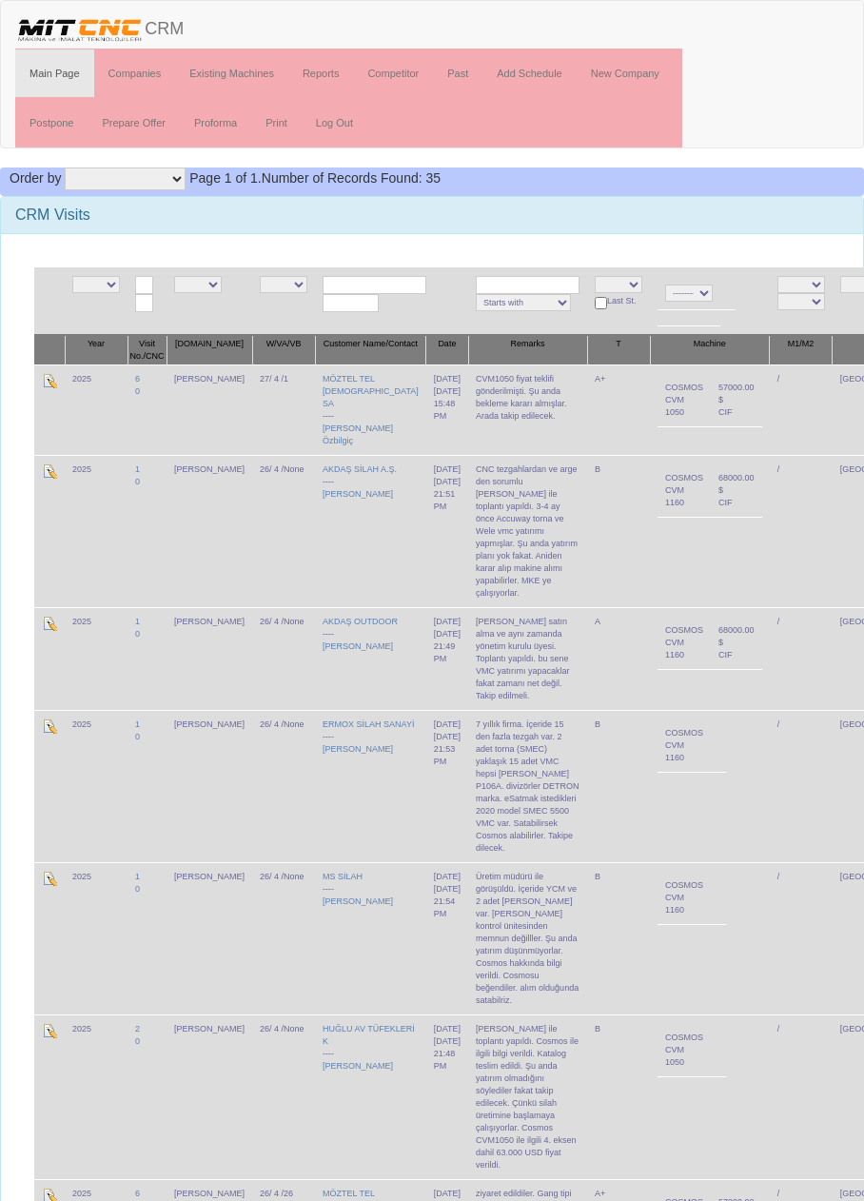 This screenshot has width=864, height=1201. Describe the element at coordinates (360, 622) in the screenshot. I see `a: AKDAŞ OUTDOOR` at that location.